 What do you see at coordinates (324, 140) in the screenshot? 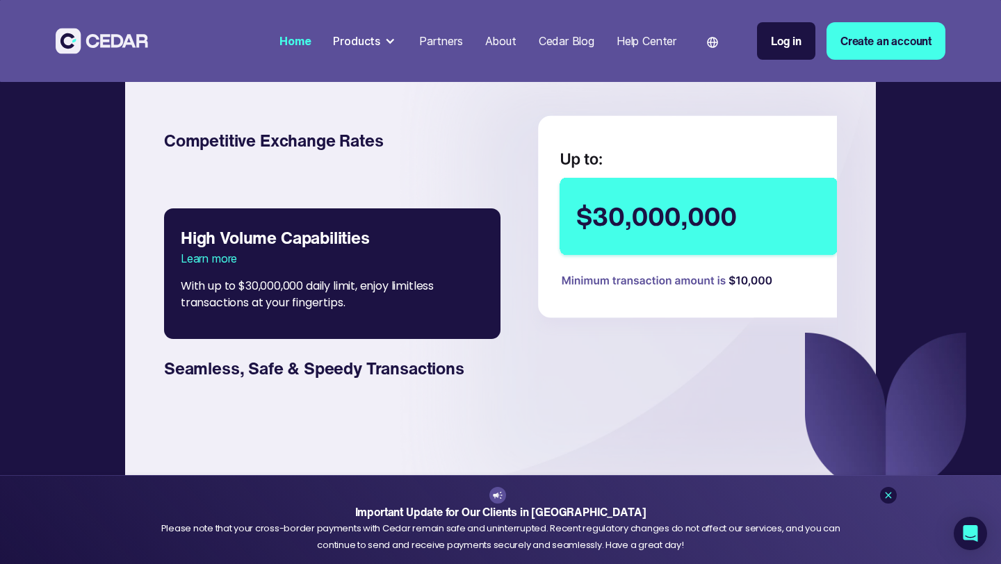
I see `div: Competitive Exchange Rates` at bounding box center [324, 140].